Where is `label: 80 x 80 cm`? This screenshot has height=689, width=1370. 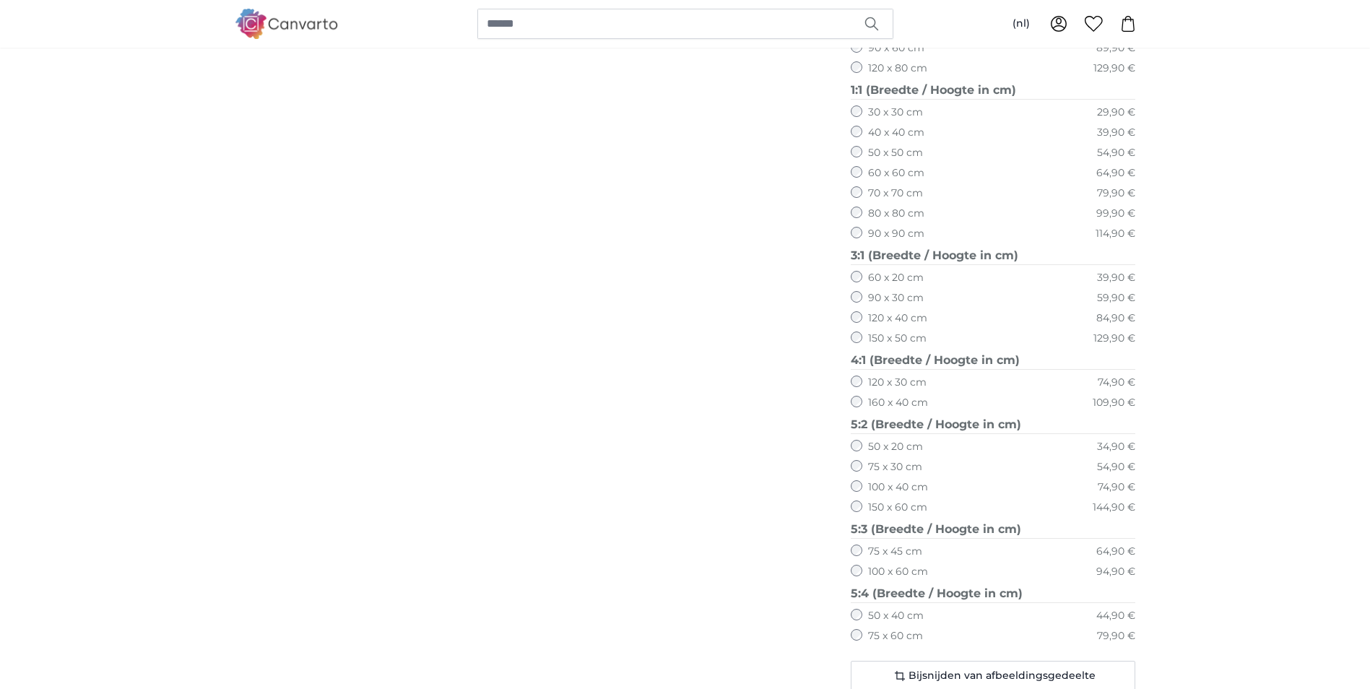 label: 80 x 80 cm is located at coordinates (896, 214).